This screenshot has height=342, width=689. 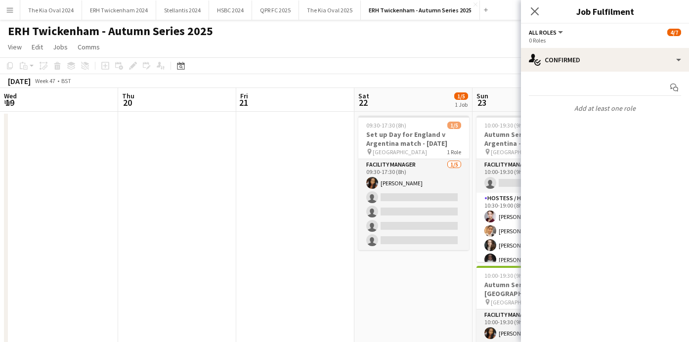 What do you see at coordinates (605, 40) in the screenshot?
I see `div: 0 Roles` at bounding box center [605, 40].